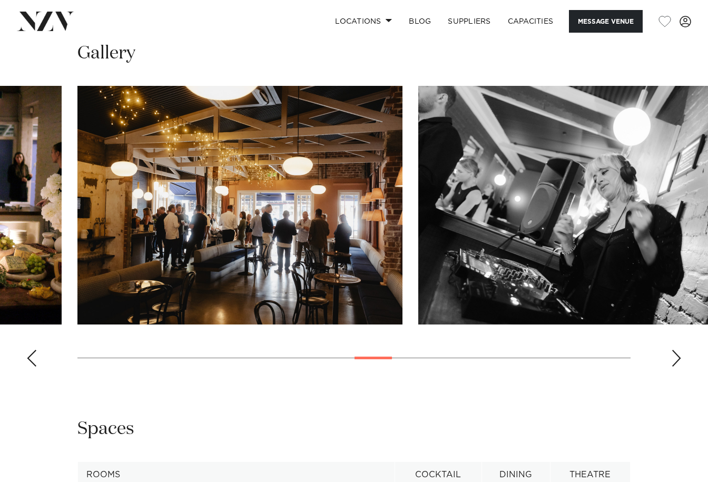 The width and height of the screenshot is (708, 482). I want to click on img: Main event space at Daphnes, so click(240, 205).